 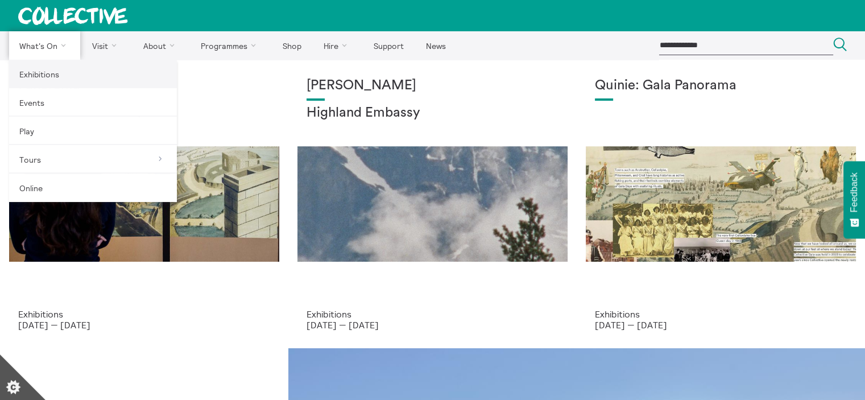 I want to click on a: Events, so click(x=93, y=102).